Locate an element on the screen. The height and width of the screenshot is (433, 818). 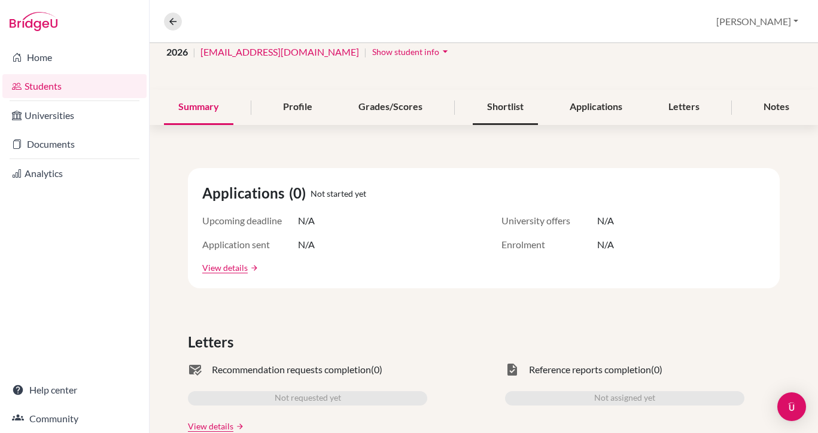
div: Notes is located at coordinates (776, 107).